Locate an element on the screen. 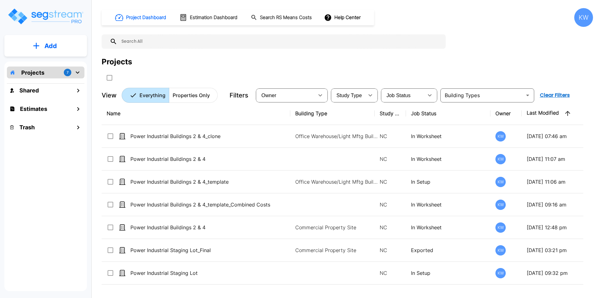 The height and width of the screenshot is (298, 598). button: Properties Only is located at coordinates (193, 95).